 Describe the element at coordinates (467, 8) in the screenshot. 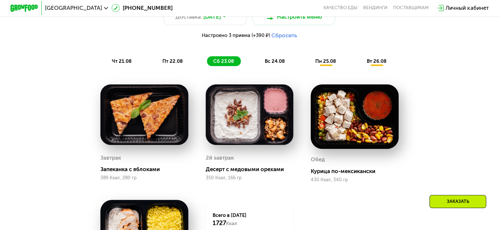

I see `div: Личный кабинет` at that location.